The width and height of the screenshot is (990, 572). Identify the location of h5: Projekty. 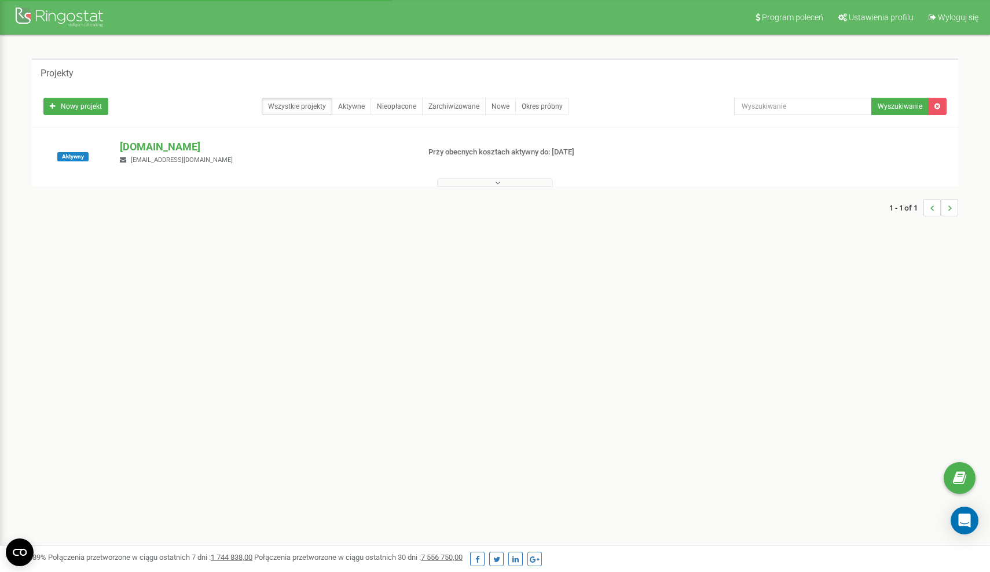
(57, 74).